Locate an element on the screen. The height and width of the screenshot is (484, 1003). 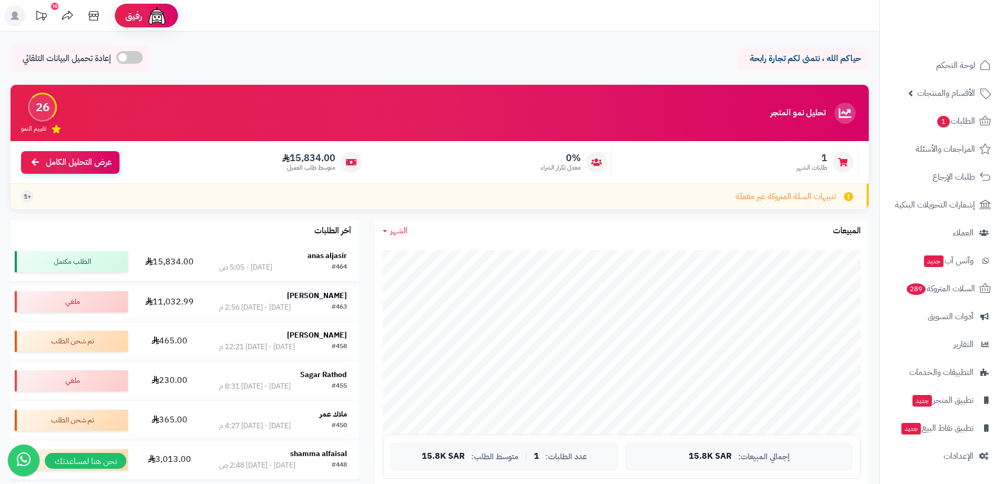
span: التقارير is located at coordinates (964, 344).